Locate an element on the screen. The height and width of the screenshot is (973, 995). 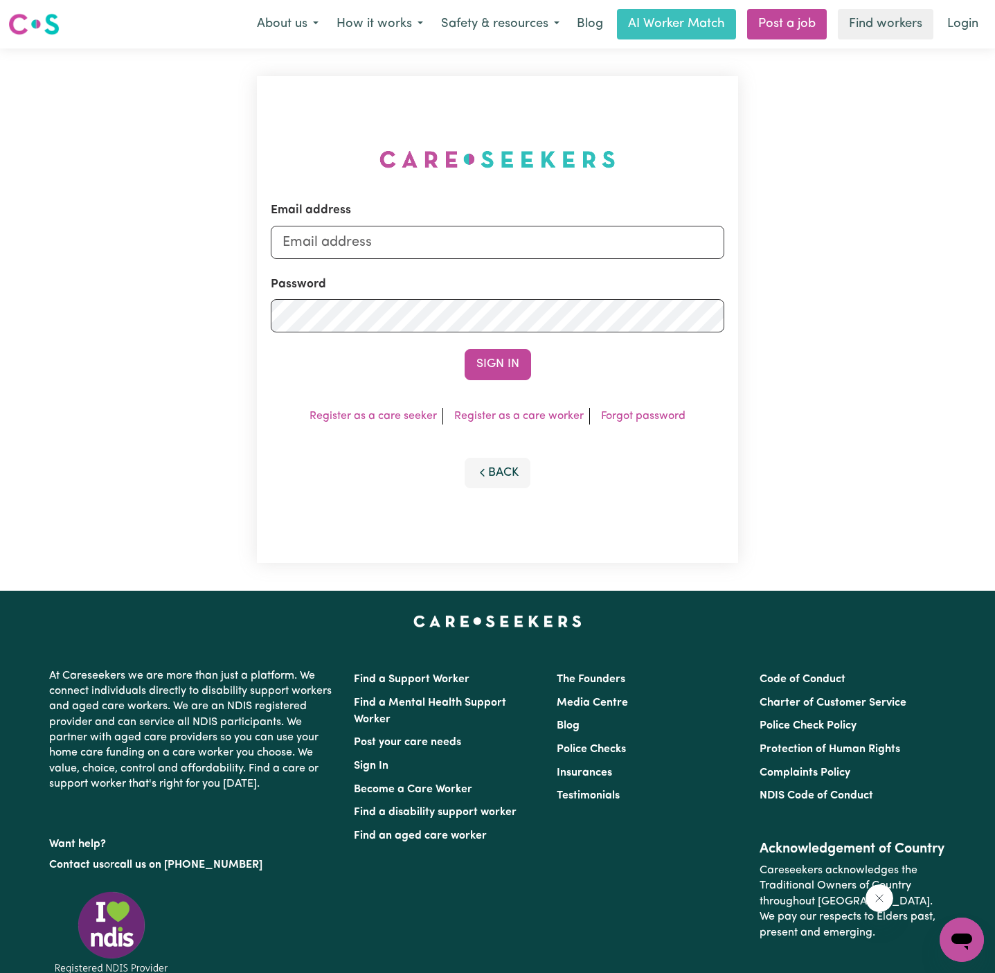
a: The Founders is located at coordinates (591, 679).